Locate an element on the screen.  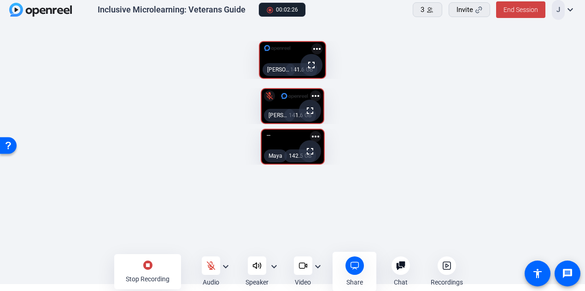
span: 3 is located at coordinates (422, 10).